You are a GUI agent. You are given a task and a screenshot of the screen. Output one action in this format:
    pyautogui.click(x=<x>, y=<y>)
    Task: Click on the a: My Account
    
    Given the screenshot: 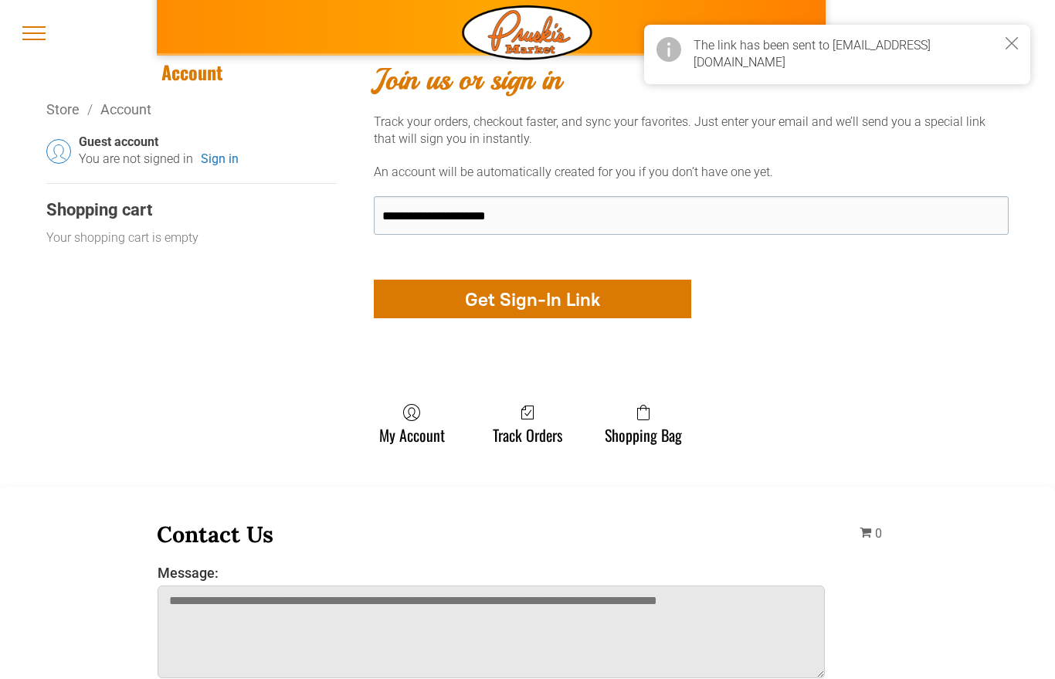 What is the action you would take?
    pyautogui.click(x=412, y=423)
    